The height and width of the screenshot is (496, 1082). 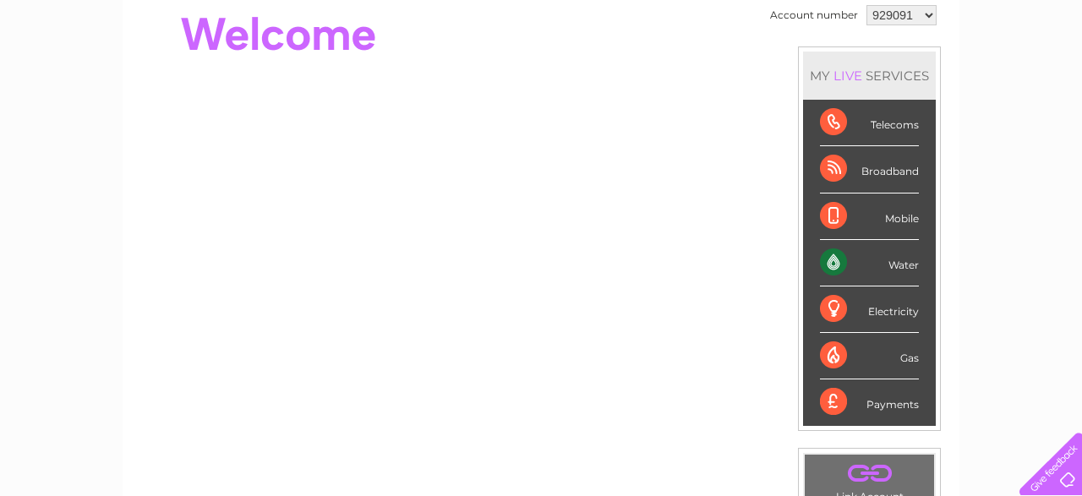 I want to click on div: Broadband, so click(x=869, y=169).